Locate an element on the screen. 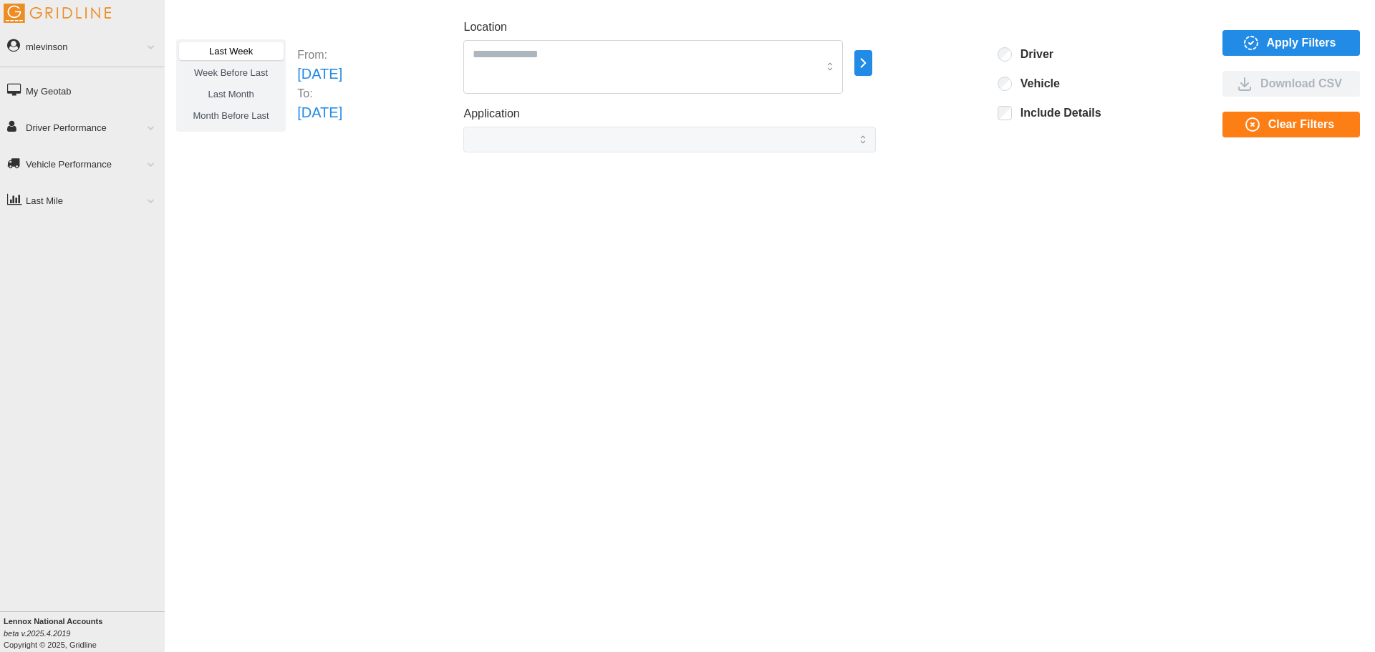  span: Last Month is located at coordinates (231, 94).